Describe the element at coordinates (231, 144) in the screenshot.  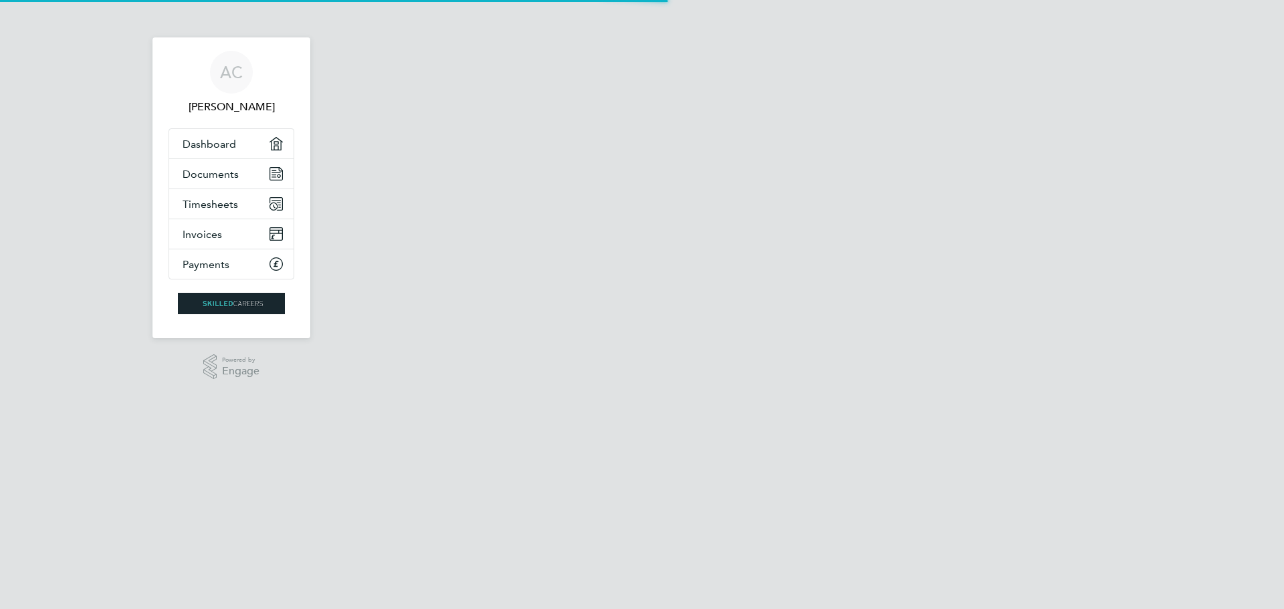
I see `a: Dashboard` at that location.